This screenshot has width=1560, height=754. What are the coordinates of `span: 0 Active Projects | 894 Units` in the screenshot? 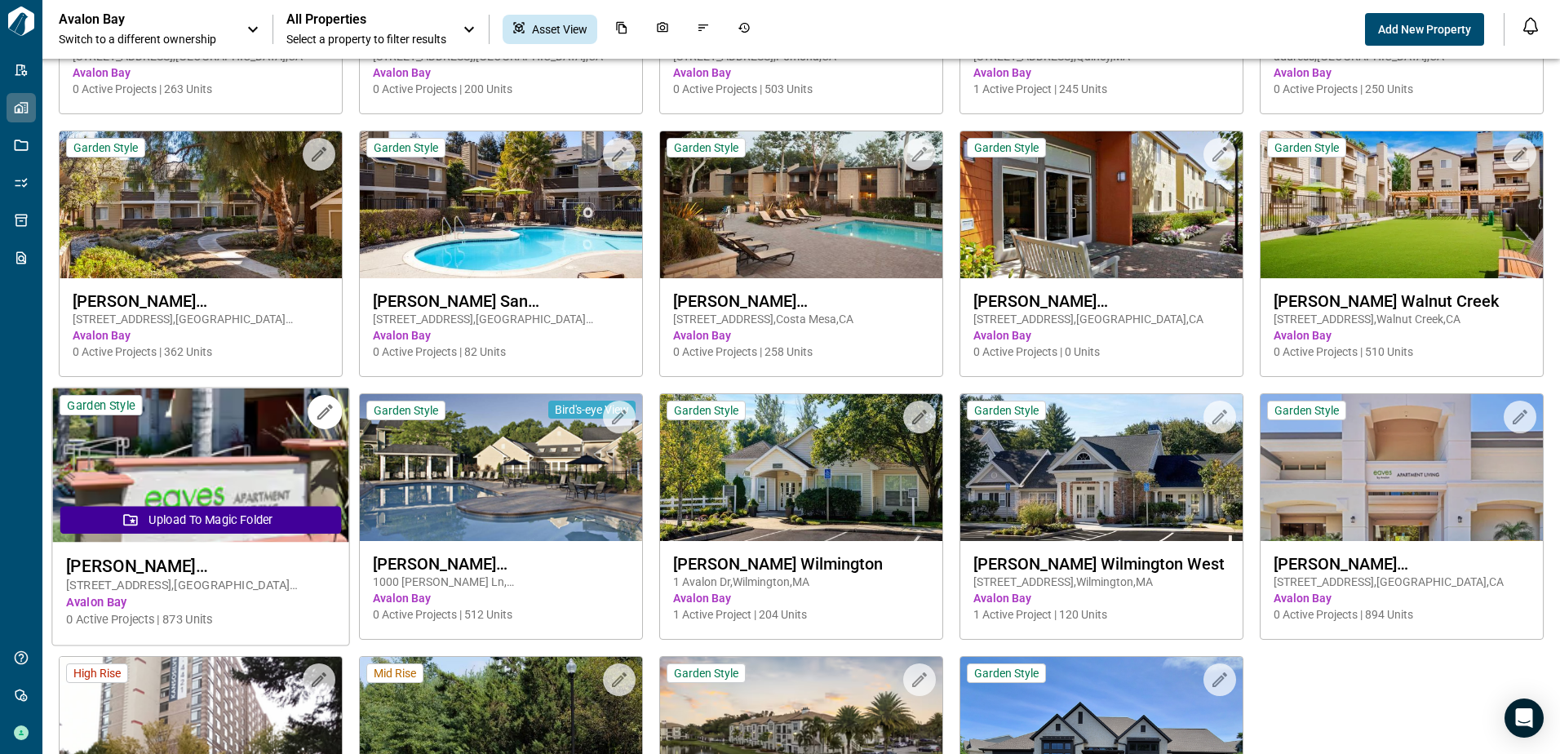 It's located at (1402, 615).